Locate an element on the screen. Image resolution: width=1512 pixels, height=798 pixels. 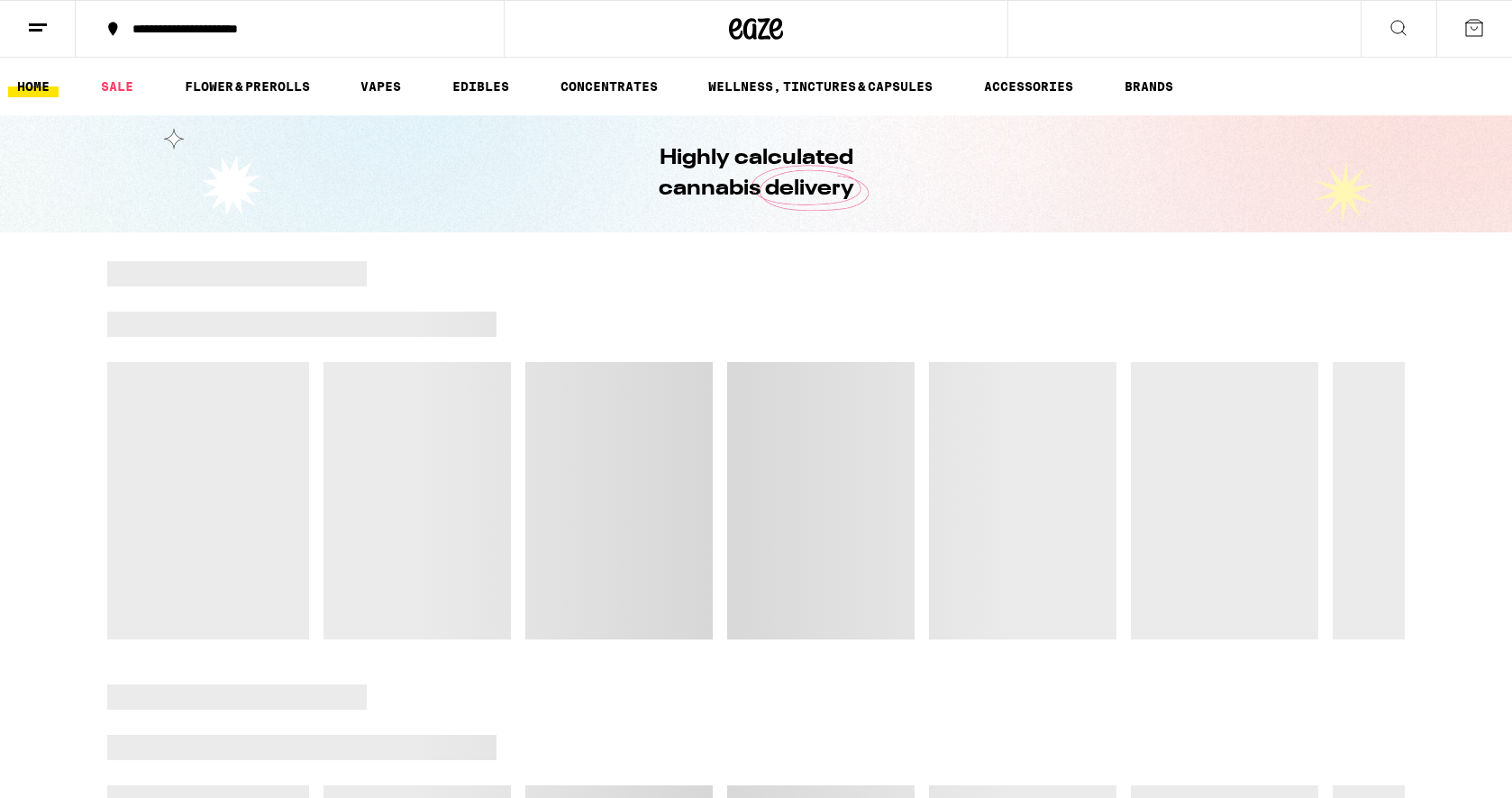
a: WELLNESS, TINCTURES & CAPSULES is located at coordinates (820, 87).